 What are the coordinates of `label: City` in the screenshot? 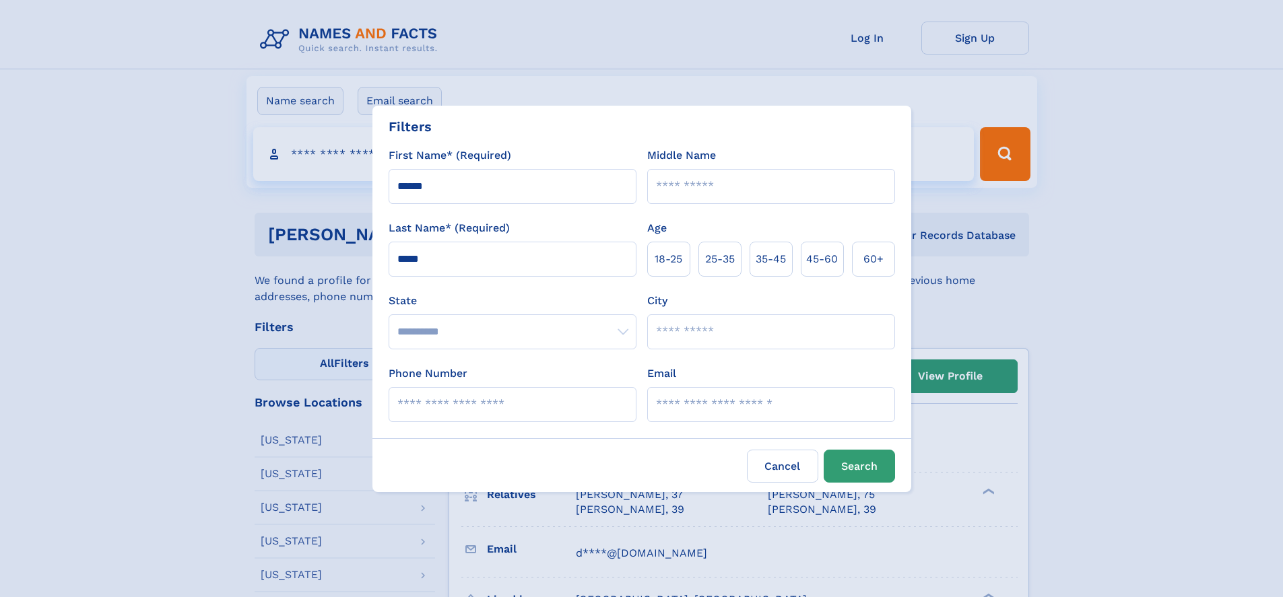 It's located at (657, 301).